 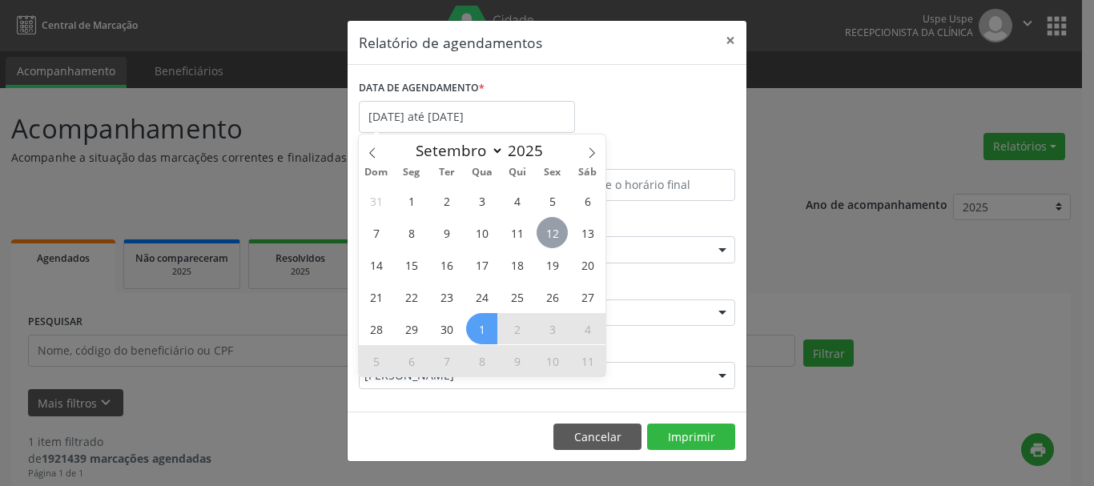 I want to click on span: Setembro 24, 2025, so click(x=481, y=296).